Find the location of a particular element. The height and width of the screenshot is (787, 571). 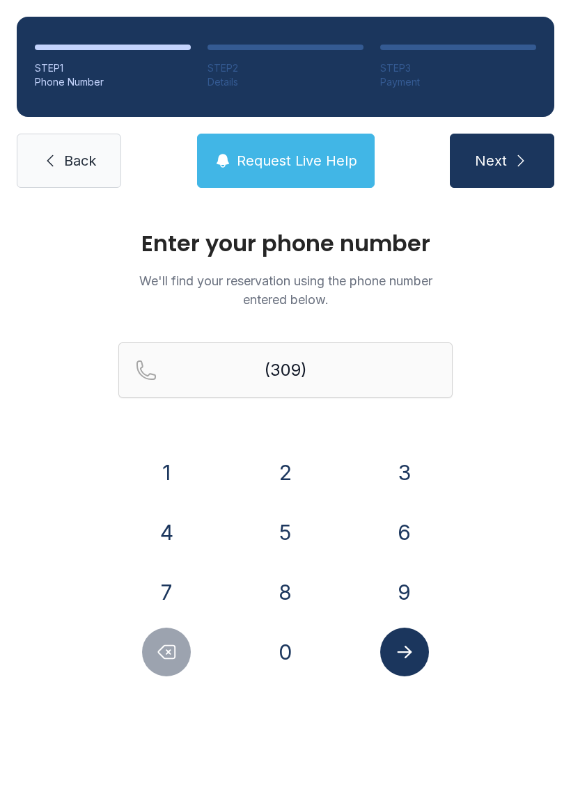

button: Submit lookup form is located at coordinates (404, 652).